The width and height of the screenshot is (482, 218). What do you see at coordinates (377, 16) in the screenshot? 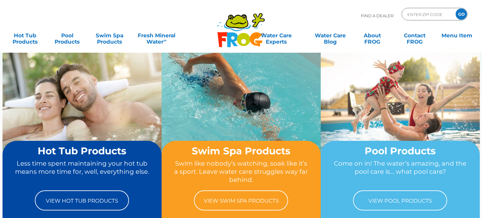
I see `p: Find A Dealer` at bounding box center [377, 16].